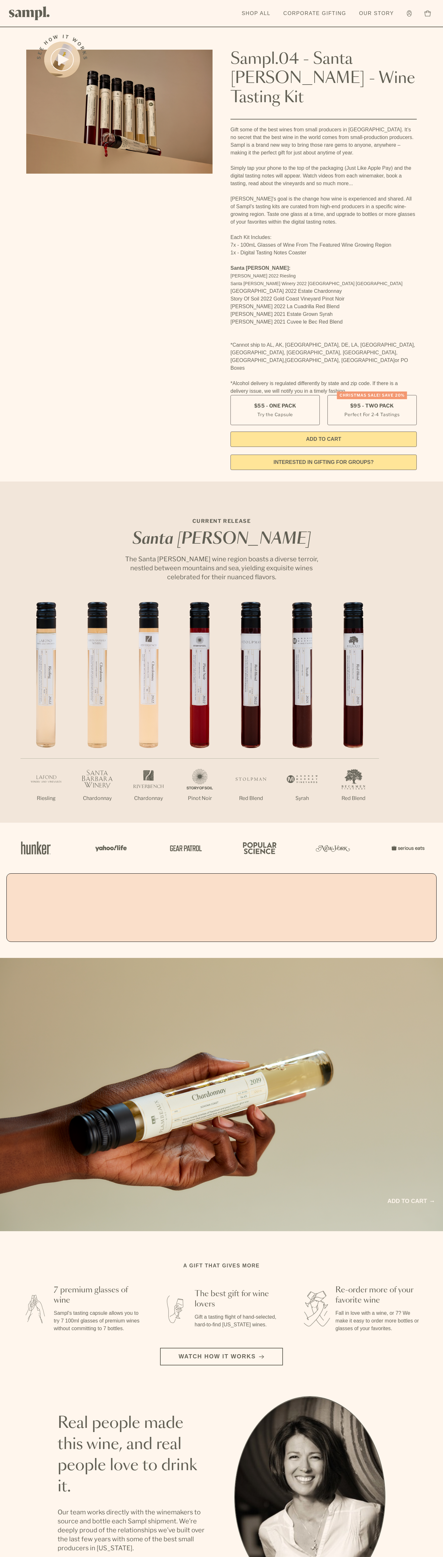 This screenshot has width=443, height=1557. I want to click on h3: The best gift for wine lovers, so click(238, 1299).